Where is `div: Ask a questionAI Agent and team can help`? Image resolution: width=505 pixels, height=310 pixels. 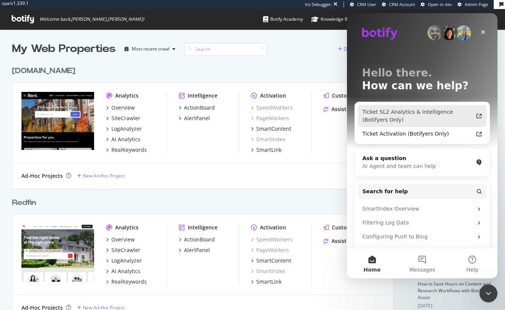
div: Ask a questionAI Agent and team can help is located at coordinates (75, 149).